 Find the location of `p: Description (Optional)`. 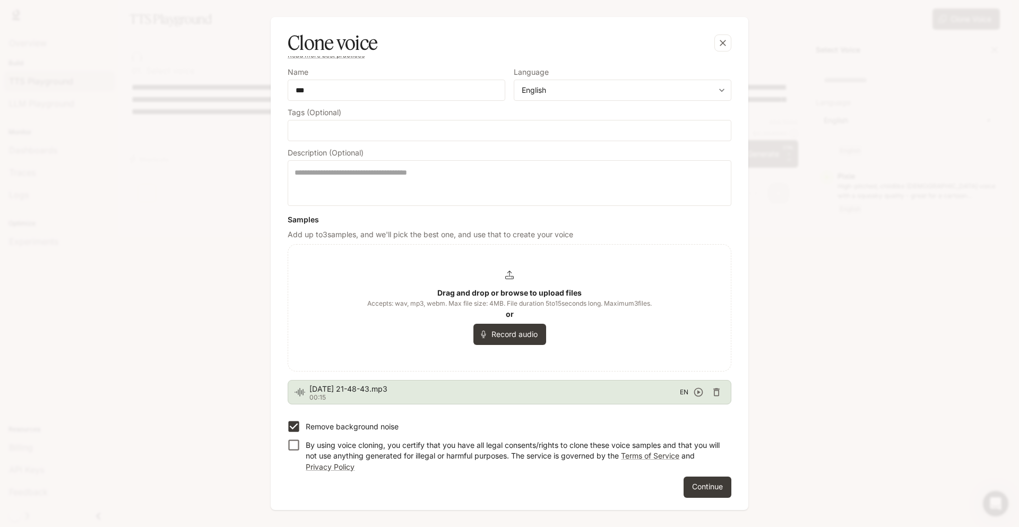

p: Description (Optional) is located at coordinates (325, 153).